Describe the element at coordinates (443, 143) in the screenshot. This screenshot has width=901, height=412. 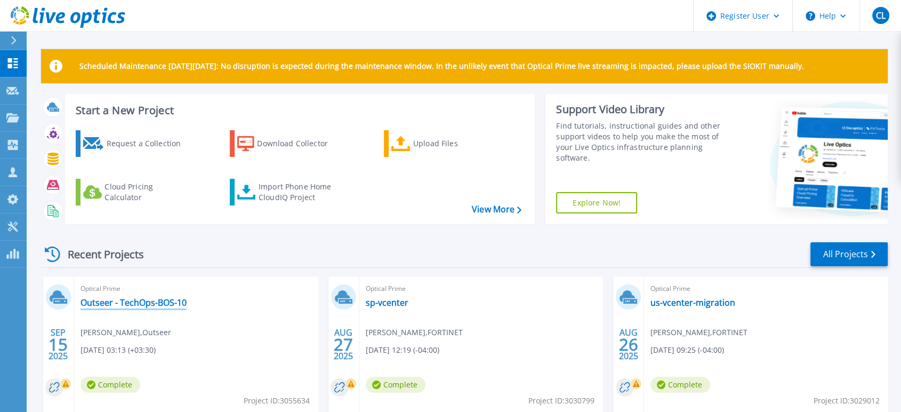
I see `a: Upload Files` at that location.